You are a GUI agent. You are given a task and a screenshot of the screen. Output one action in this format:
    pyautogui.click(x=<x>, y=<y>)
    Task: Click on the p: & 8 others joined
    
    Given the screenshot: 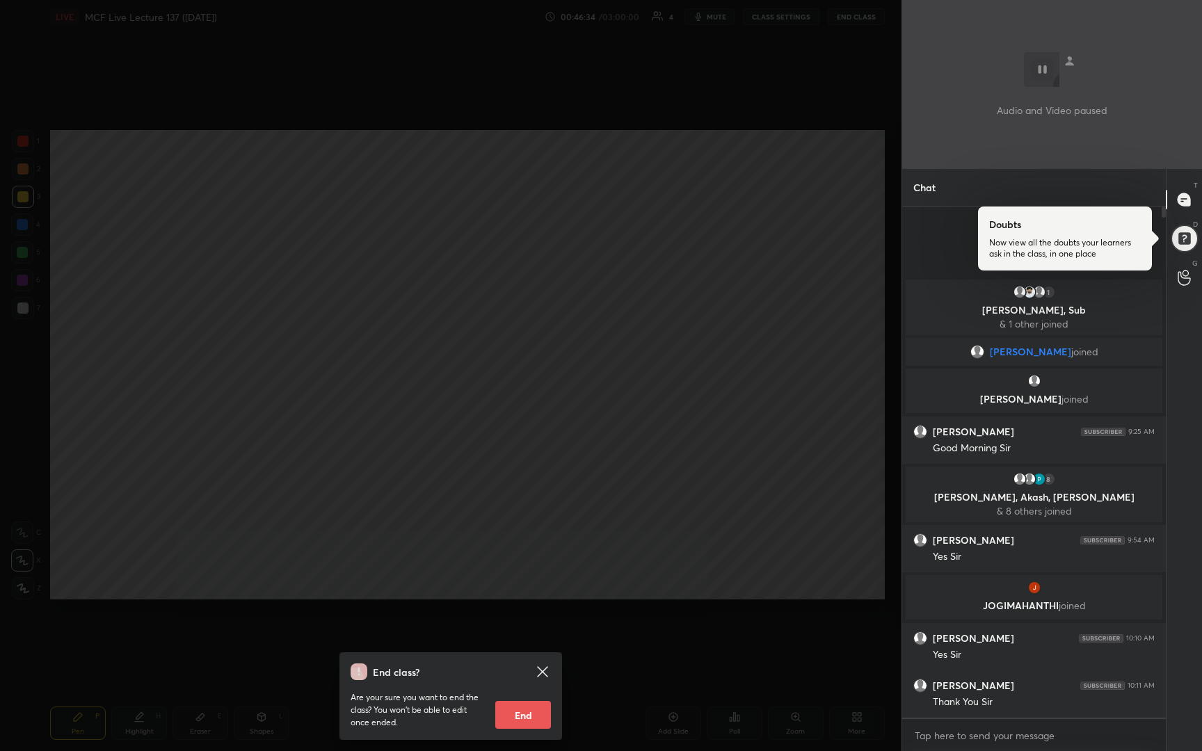 What is the action you would take?
    pyautogui.click(x=1034, y=511)
    